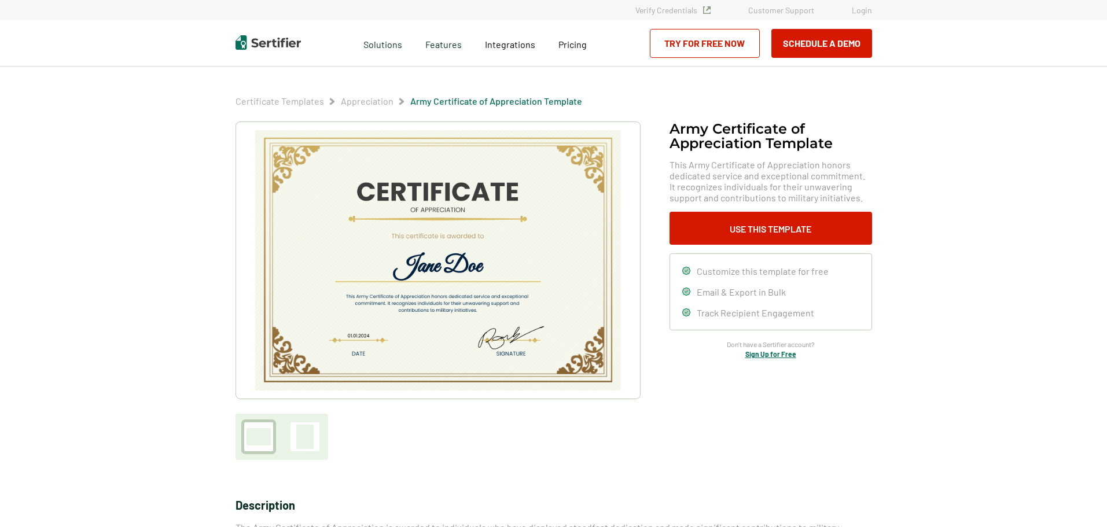 This screenshot has height=527, width=1107. Describe the element at coordinates (268, 42) in the screenshot. I see `img: Sertifier | Digital Credentialing Platform` at that location.